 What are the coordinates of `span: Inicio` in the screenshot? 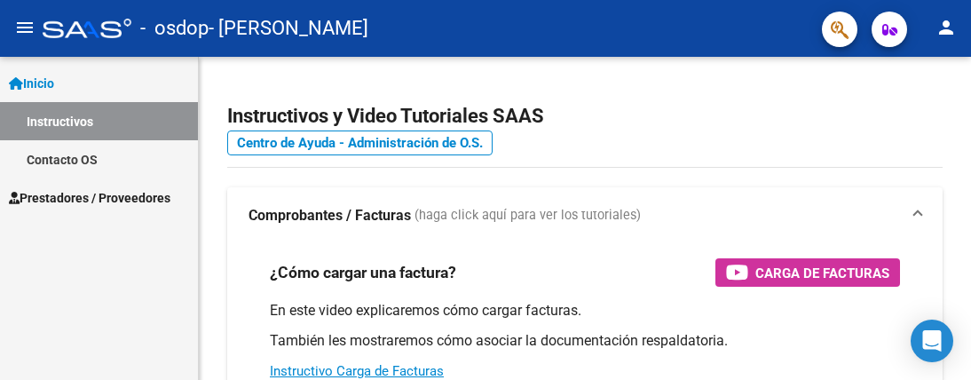 It's located at (31, 83).